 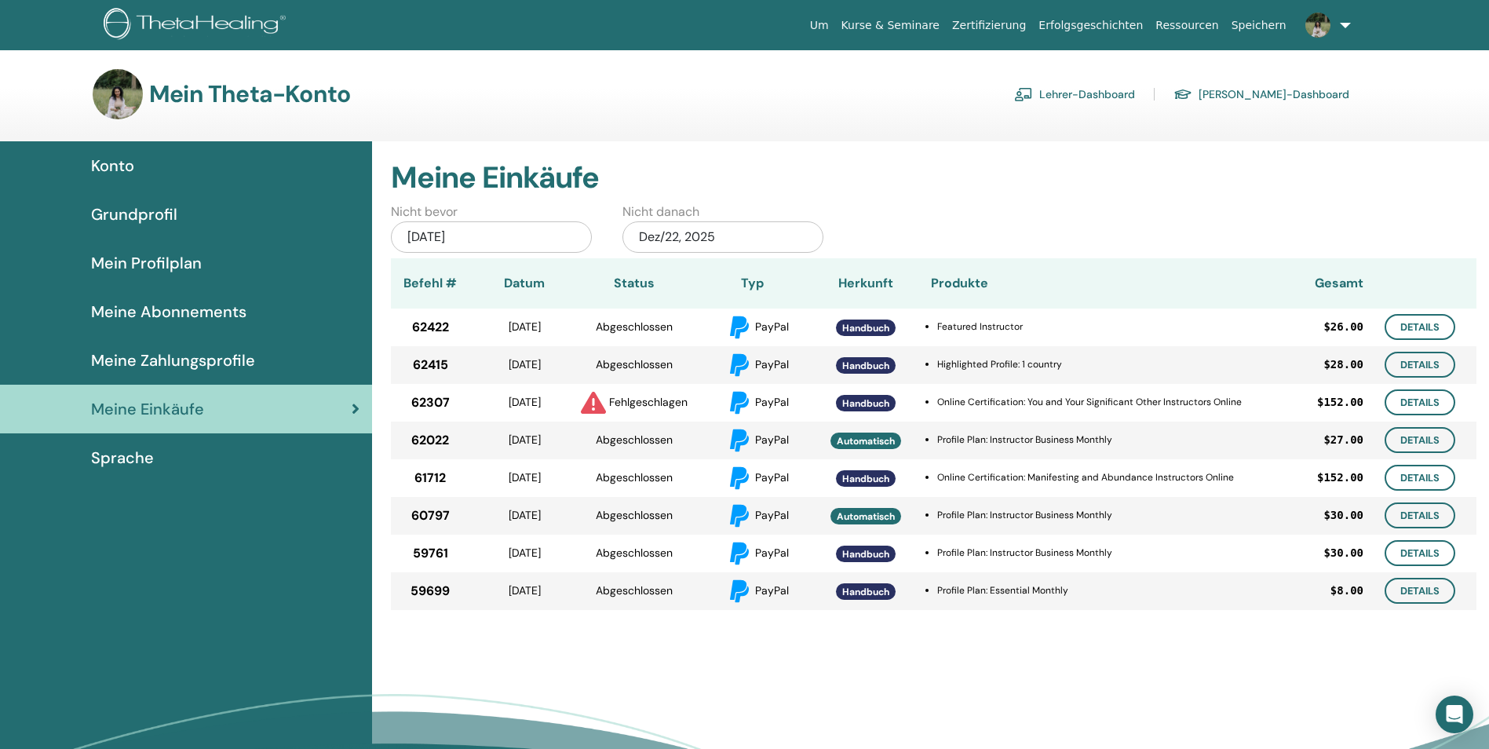 I want to click on img: logo.png, so click(x=197, y=25).